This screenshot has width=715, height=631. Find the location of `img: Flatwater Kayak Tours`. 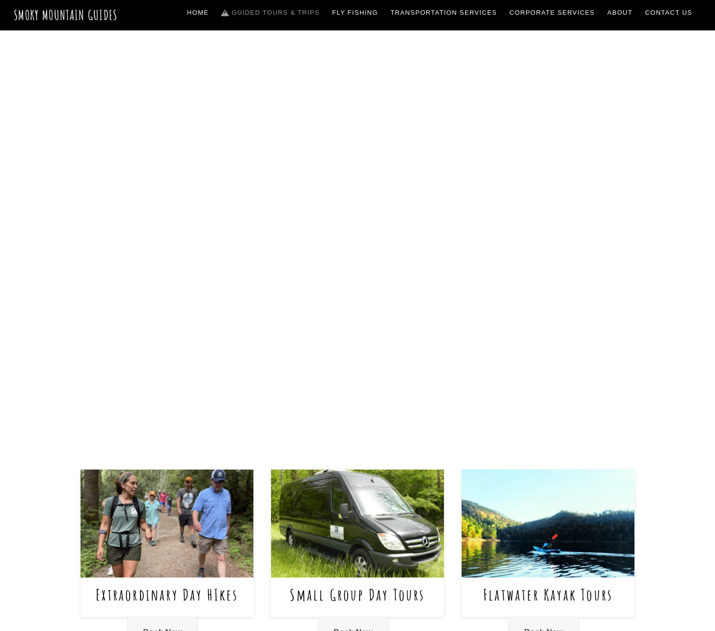

img: Flatwater Kayak Tours is located at coordinates (548, 524).